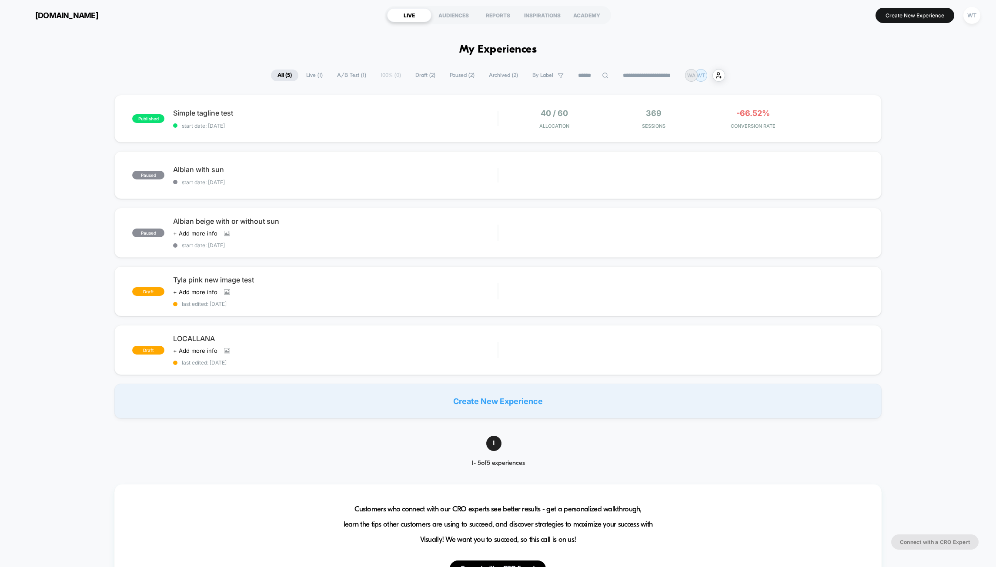  Describe the element at coordinates (462, 75) in the screenshot. I see `span: Paused ( 2 )` at that location.